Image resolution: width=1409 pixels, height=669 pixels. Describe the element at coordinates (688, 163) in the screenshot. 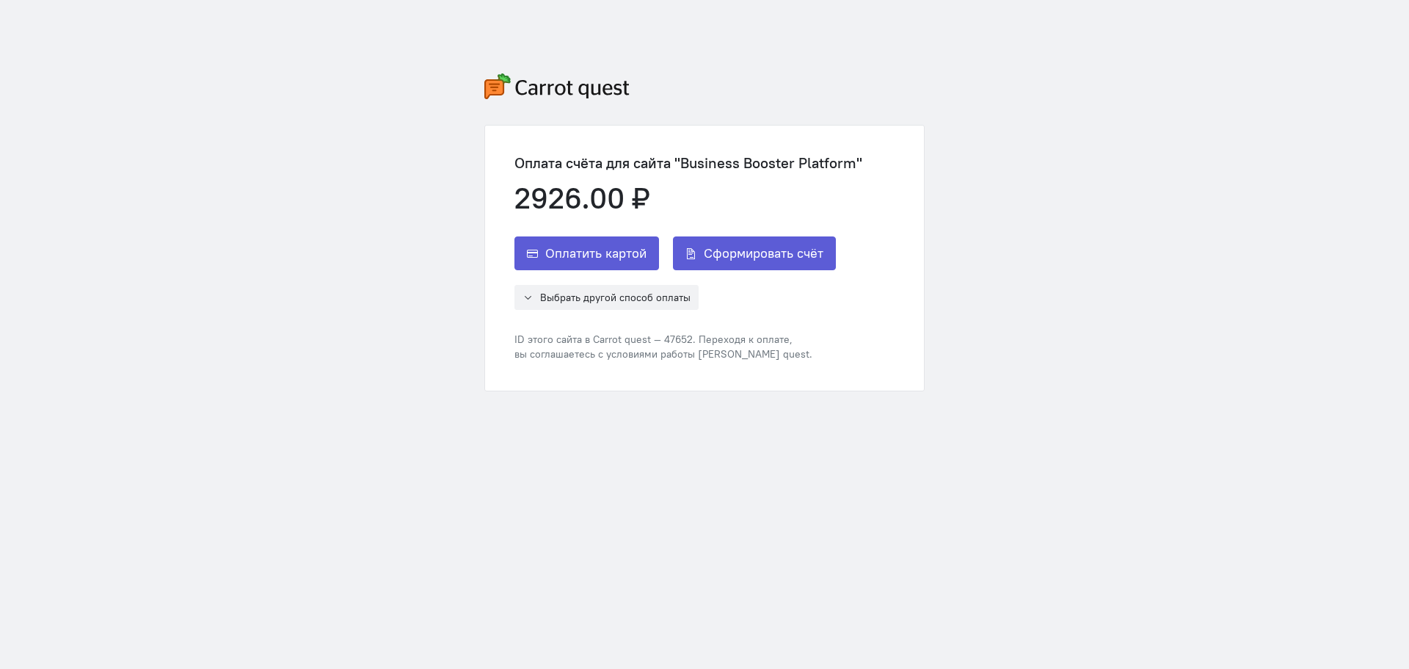

I see `div: Оплата счёта для сайта "Business Booster Platform"` at that location.